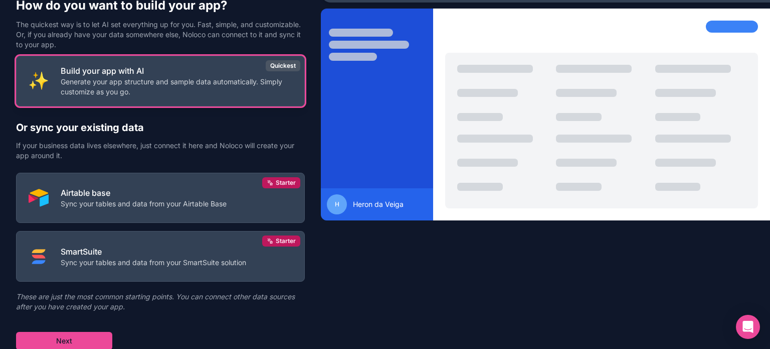 This screenshot has width=770, height=349. I want to click on p: Generate your app structure and sample data automatically. Simply customize as you go., so click(177, 87).